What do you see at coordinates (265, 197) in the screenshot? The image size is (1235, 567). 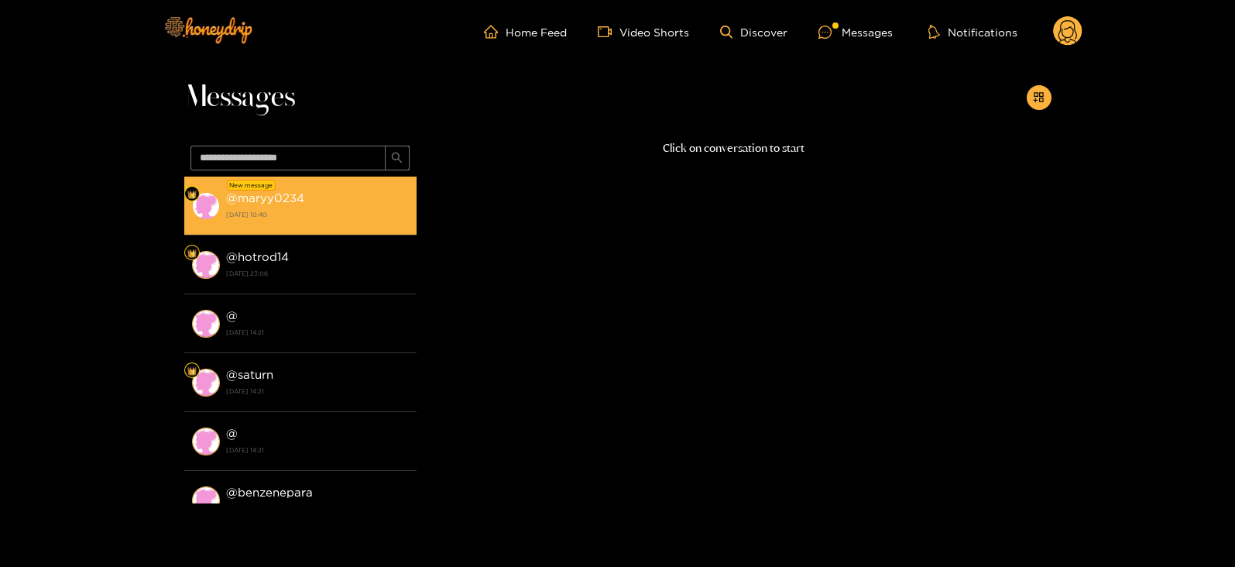 I see `strong: @ maryy0234` at bounding box center [265, 197].